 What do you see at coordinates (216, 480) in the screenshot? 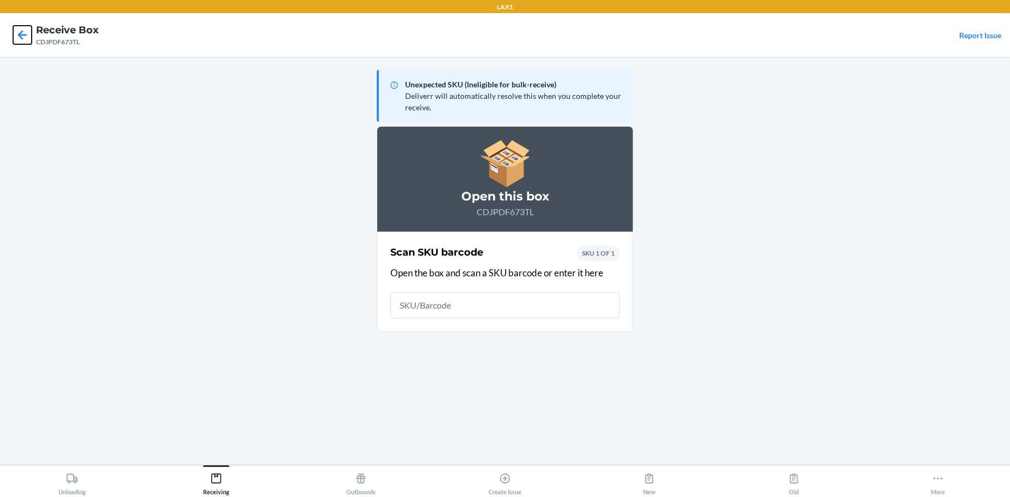
I see `button: Receiving` at bounding box center [216, 480].